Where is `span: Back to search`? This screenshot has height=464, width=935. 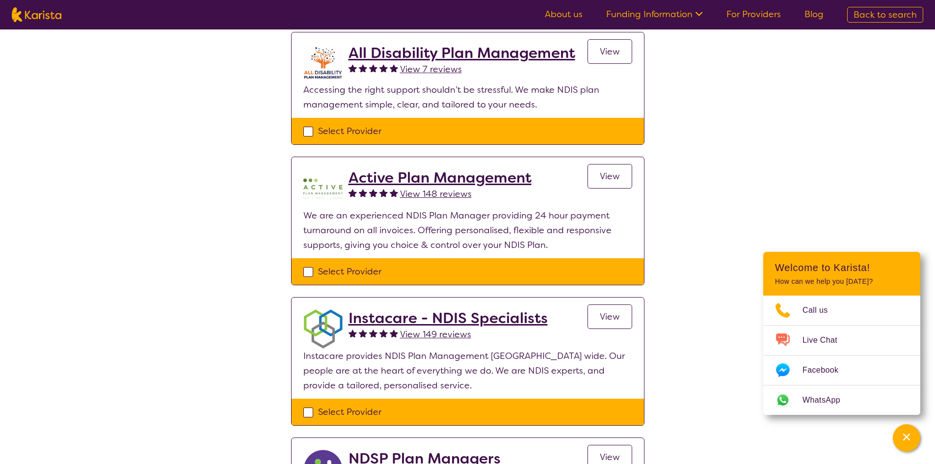
span: Back to search is located at coordinates (885, 15).